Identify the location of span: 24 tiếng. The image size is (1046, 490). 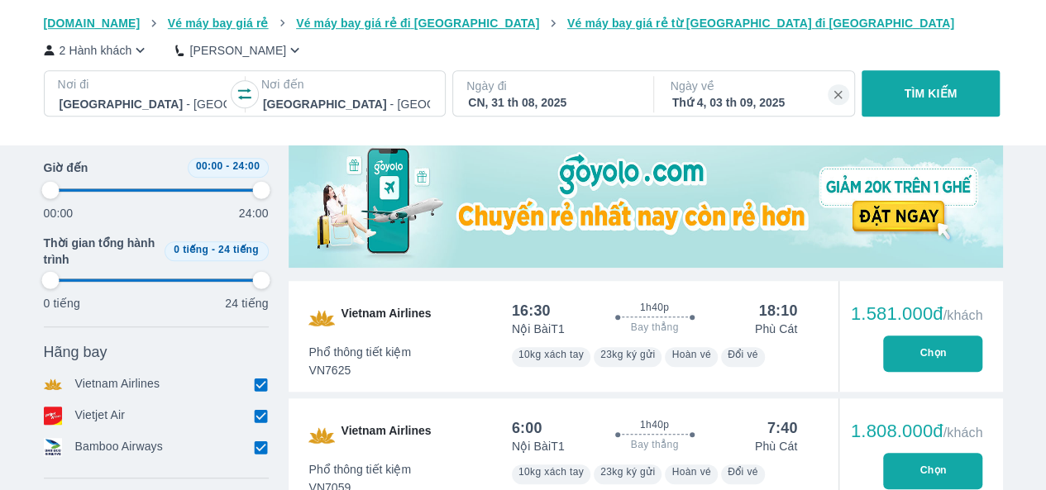
(238, 250).